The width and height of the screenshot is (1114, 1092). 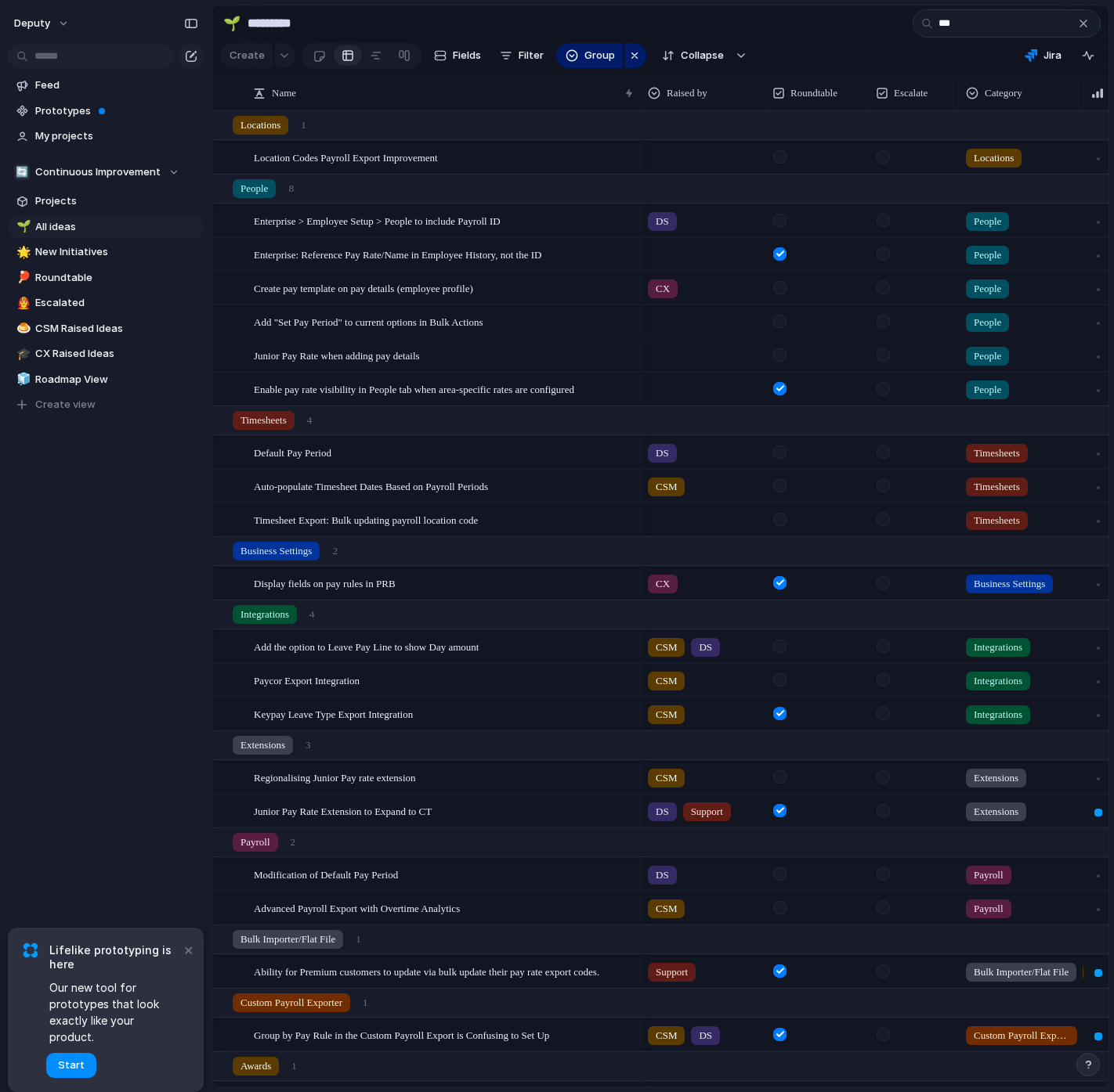 What do you see at coordinates (334, 777) in the screenshot?
I see `span: Regionalising Junior Pay rate extension` at bounding box center [334, 777].